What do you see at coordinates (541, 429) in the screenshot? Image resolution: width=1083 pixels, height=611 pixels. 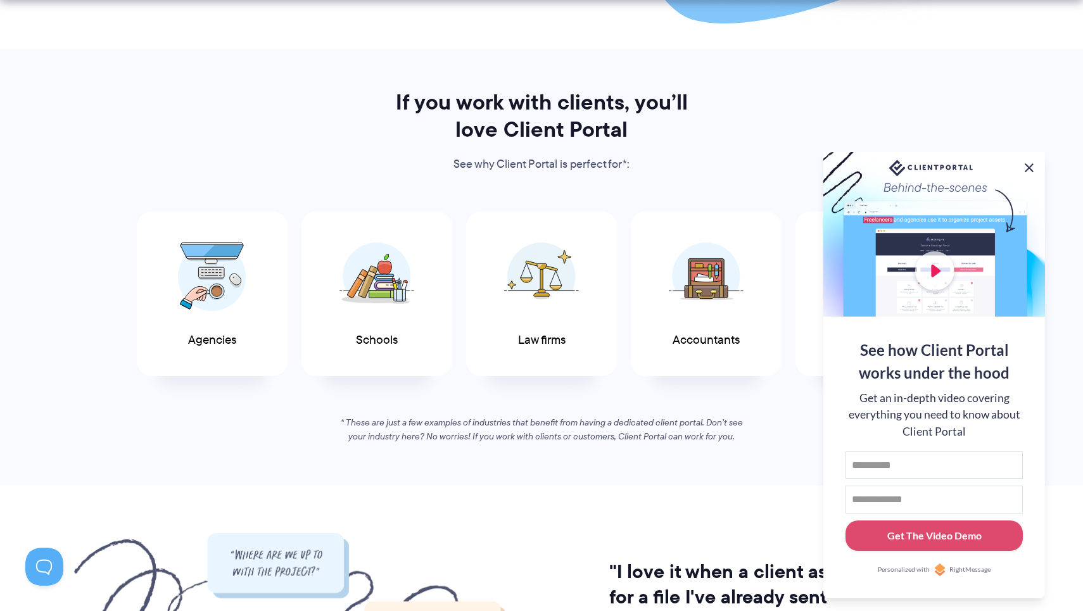 I see `em: * These are just a few examples of industries that benefit from having a dedicated client portal....` at bounding box center [541, 429].